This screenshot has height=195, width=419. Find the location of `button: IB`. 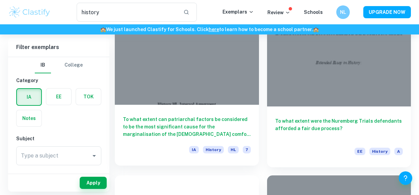

button: IB is located at coordinates (43, 65).